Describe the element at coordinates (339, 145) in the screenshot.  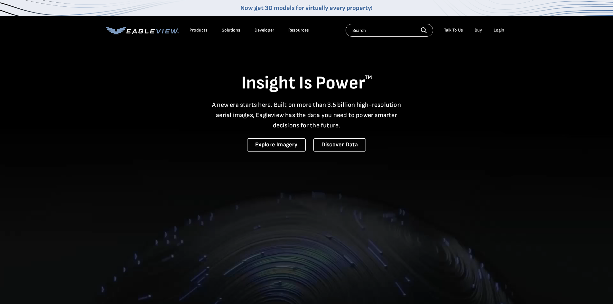
I see `a: Discover Data` at that location.